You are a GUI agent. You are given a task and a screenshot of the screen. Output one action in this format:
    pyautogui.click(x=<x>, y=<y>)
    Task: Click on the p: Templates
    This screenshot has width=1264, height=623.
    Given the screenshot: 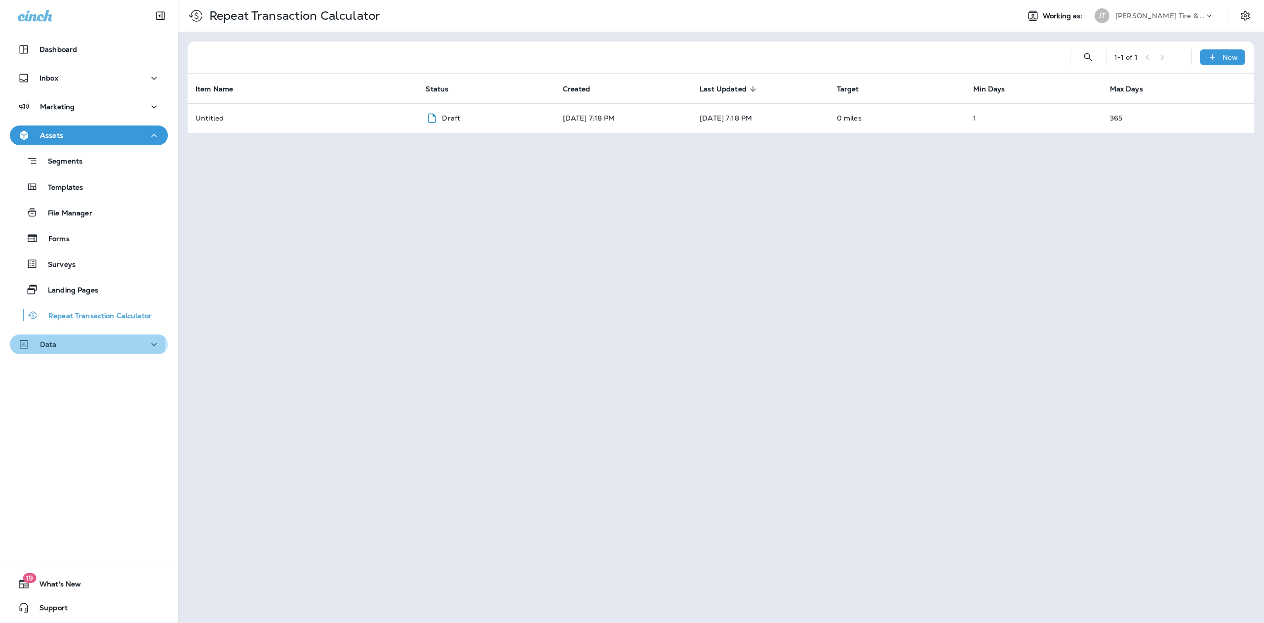 What is the action you would take?
    pyautogui.click(x=60, y=188)
    